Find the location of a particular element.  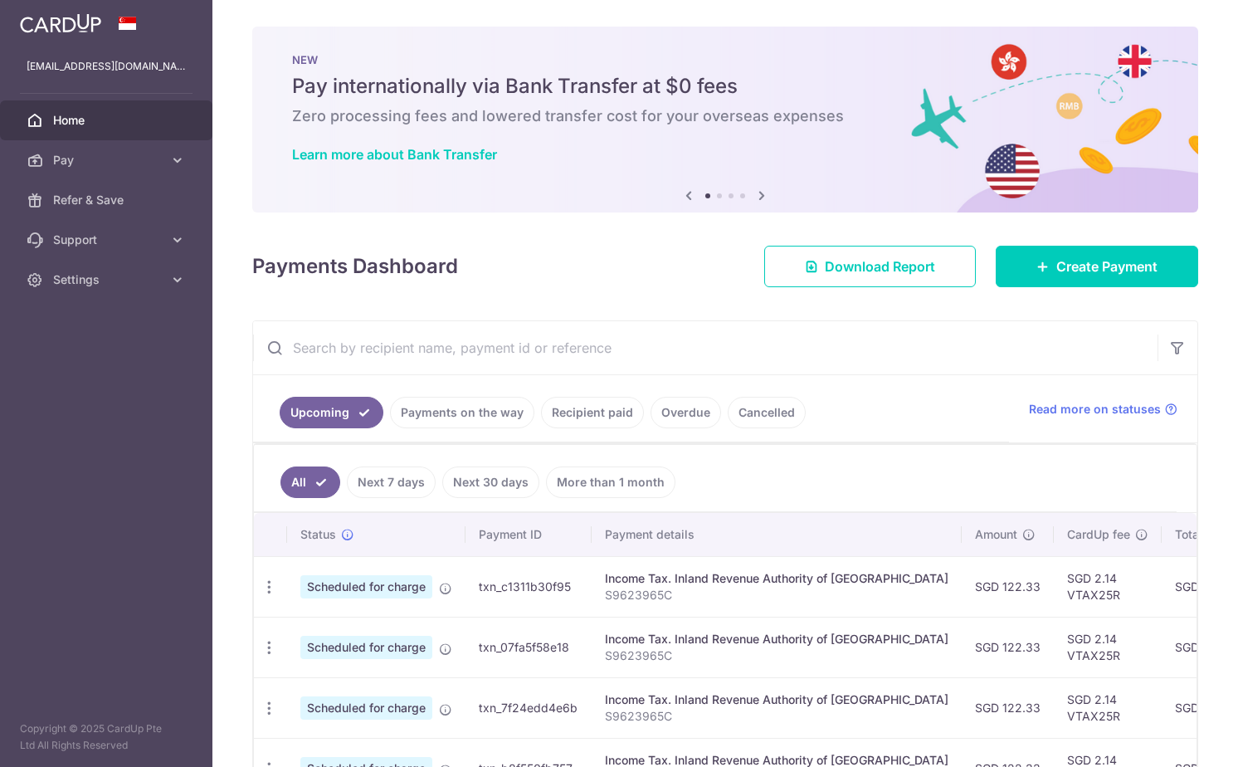

span: Settings is located at coordinates (108, 280).